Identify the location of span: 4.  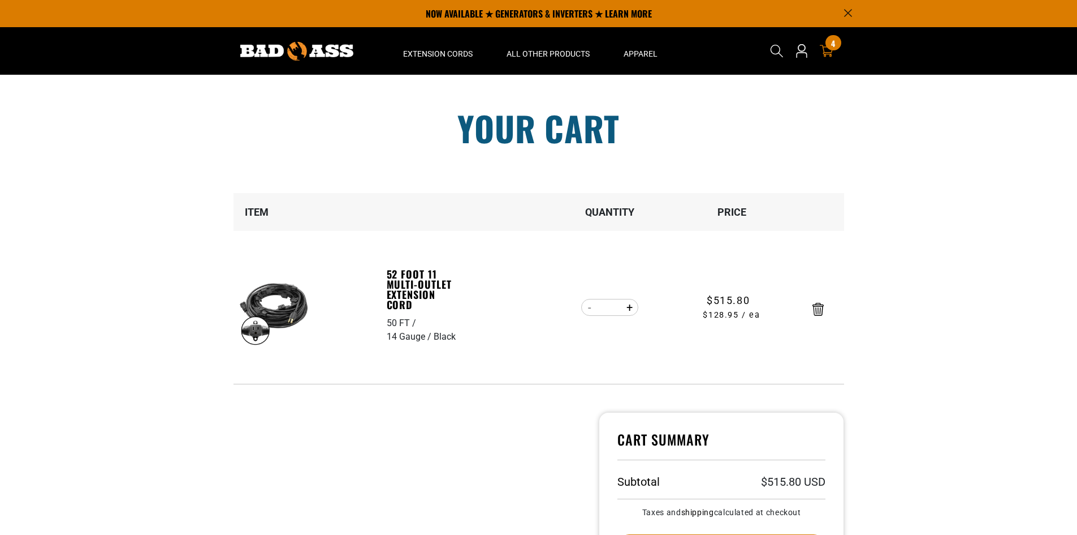
(833, 43).